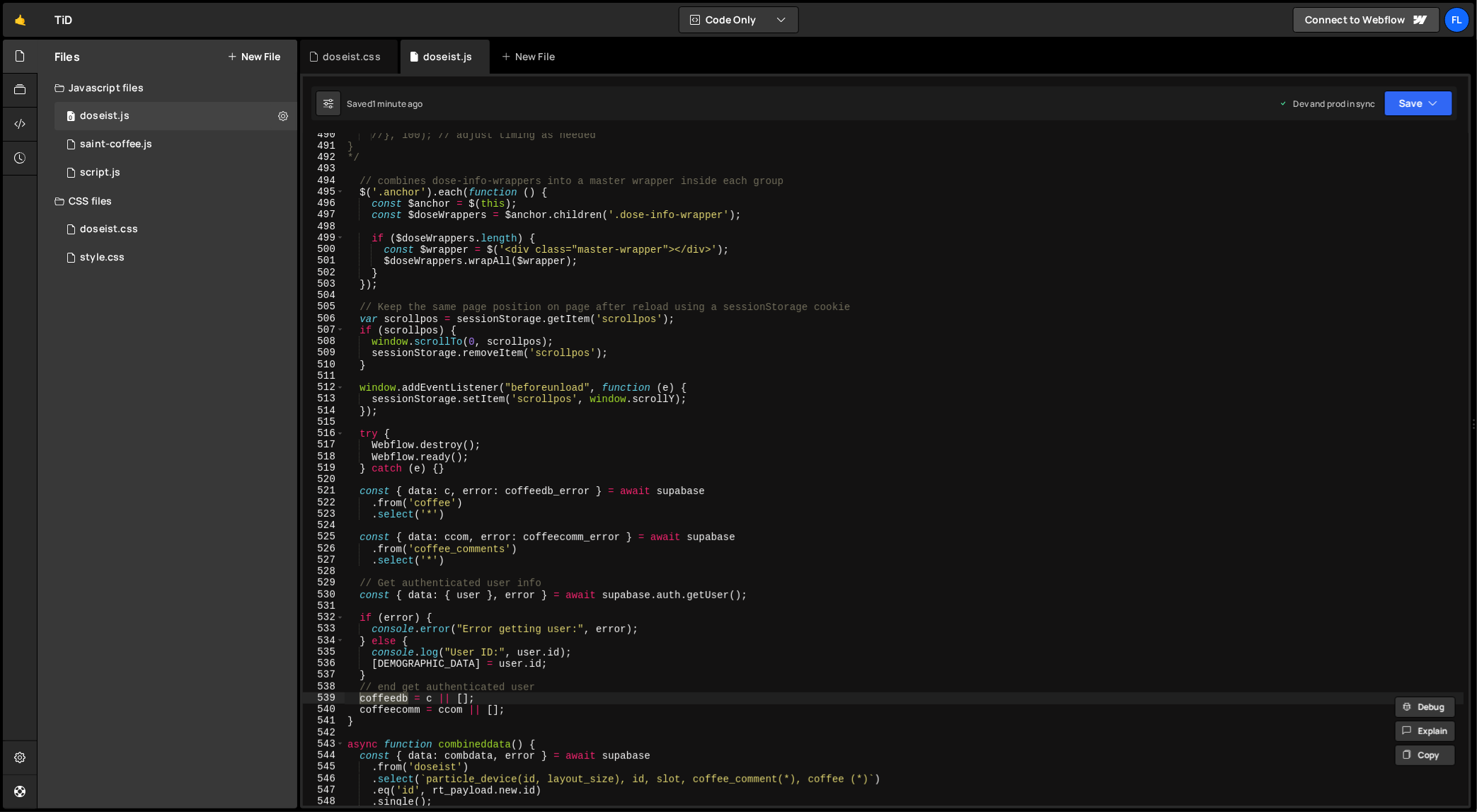 This screenshot has height=812, width=1477. I want to click on div: 543, so click(324, 743).